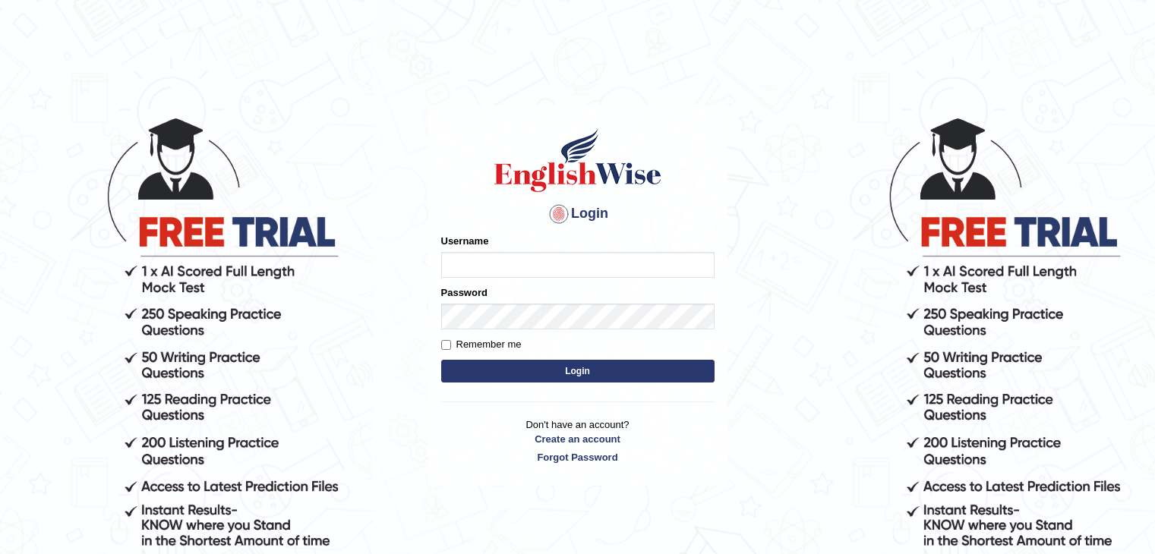  Describe the element at coordinates (578, 160) in the screenshot. I see `img: Logo of English Wise sign in for intelligent practice with AI` at that location.